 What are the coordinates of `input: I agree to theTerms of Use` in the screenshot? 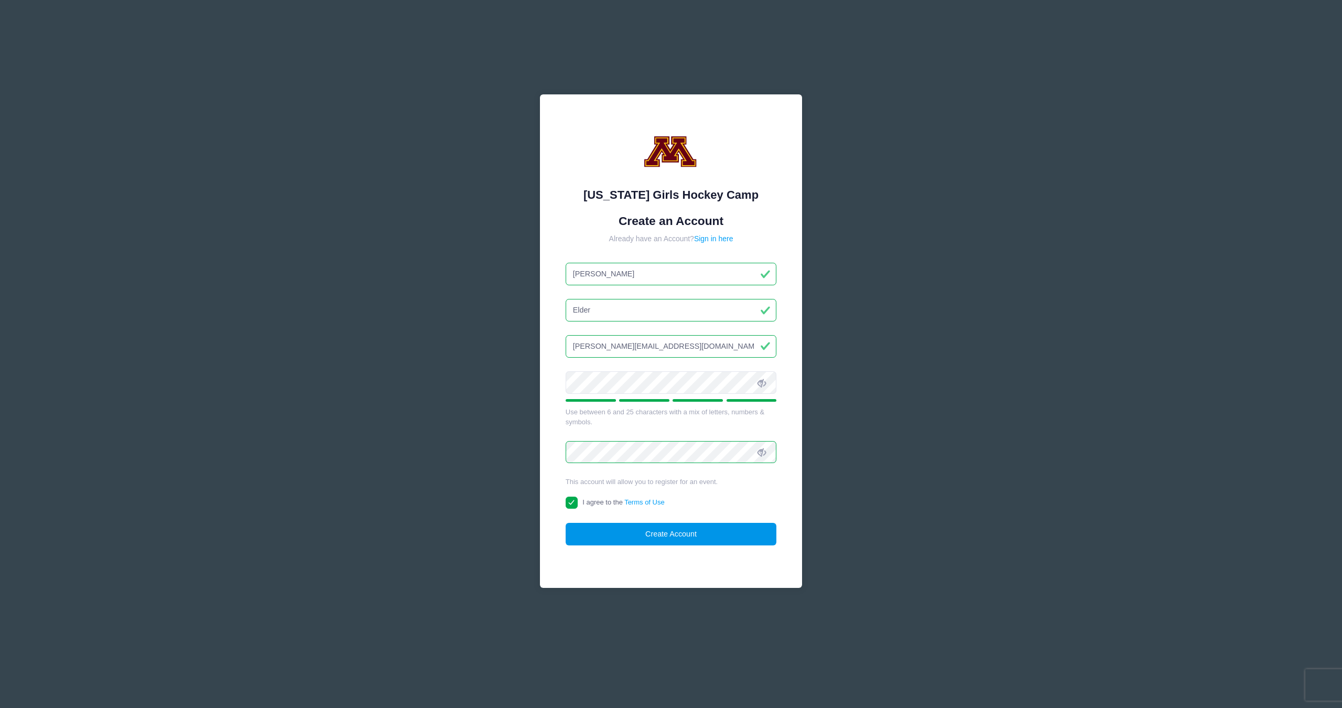 It's located at (571, 502).